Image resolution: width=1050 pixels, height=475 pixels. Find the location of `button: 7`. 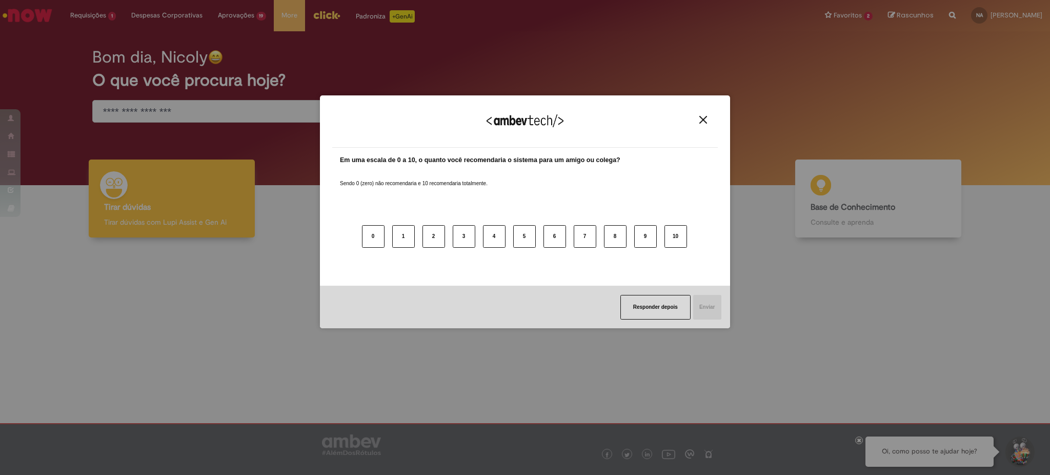

button: 7 is located at coordinates (585, 236).